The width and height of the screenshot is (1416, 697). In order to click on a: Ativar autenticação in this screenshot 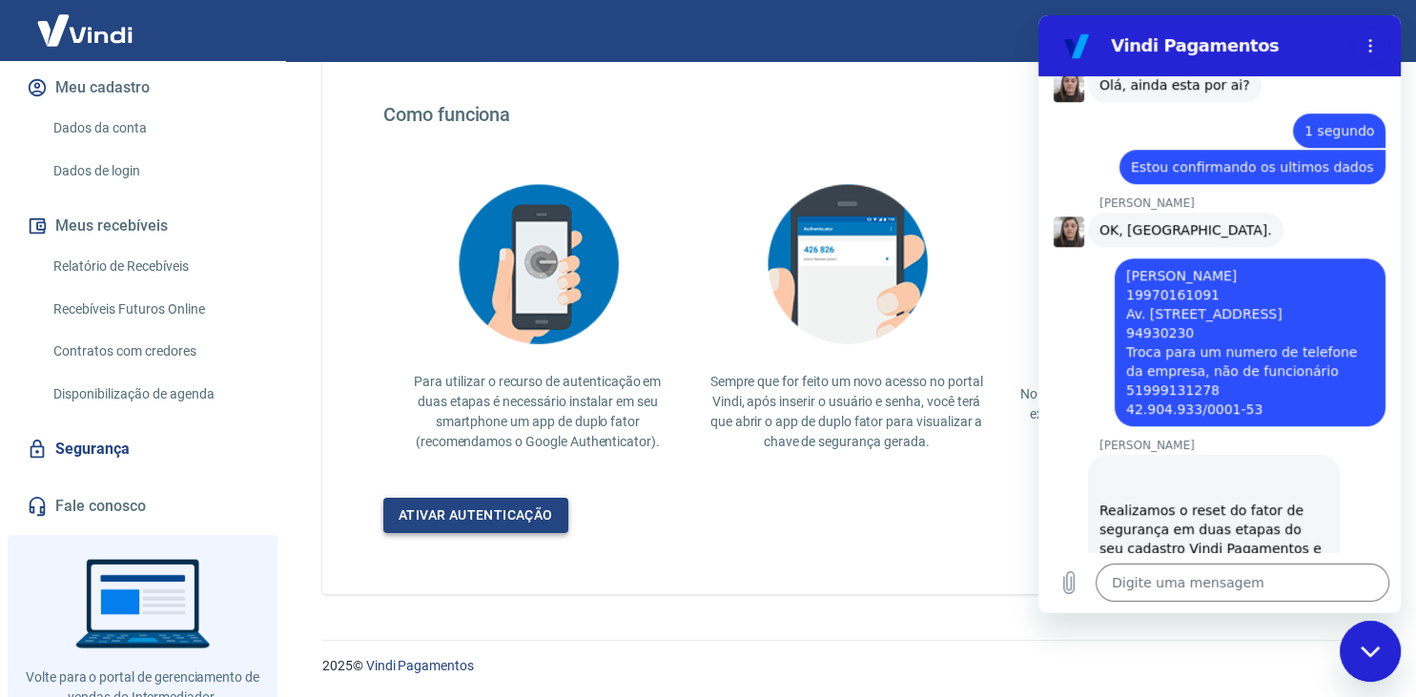, I will do `click(476, 515)`.